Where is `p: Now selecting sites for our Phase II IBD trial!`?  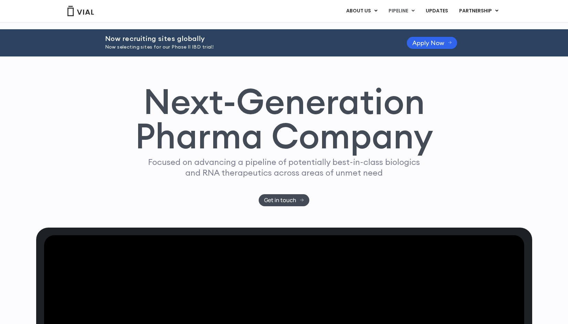
p: Now selecting sites for our Phase II IBD trial! is located at coordinates (247, 47).